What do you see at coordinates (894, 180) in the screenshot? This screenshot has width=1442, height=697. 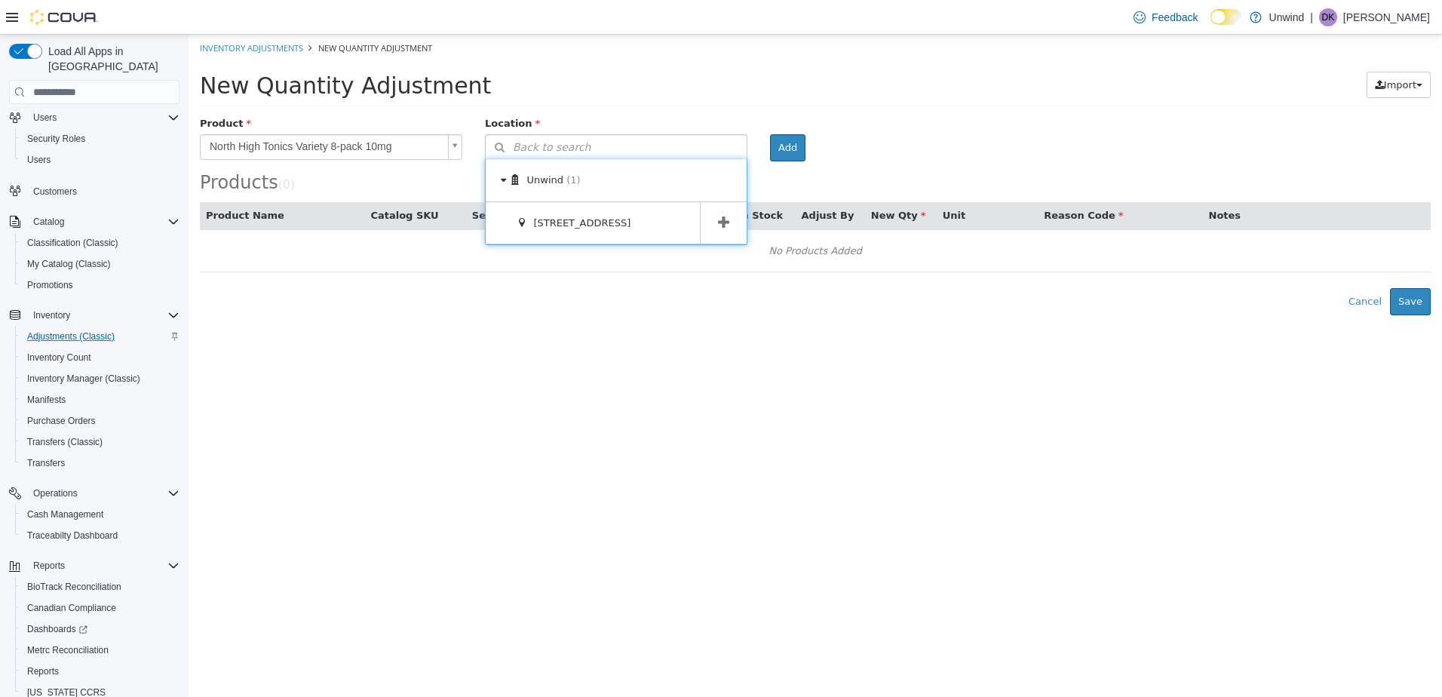 I see `span: Reason Code` at bounding box center [894, 180].